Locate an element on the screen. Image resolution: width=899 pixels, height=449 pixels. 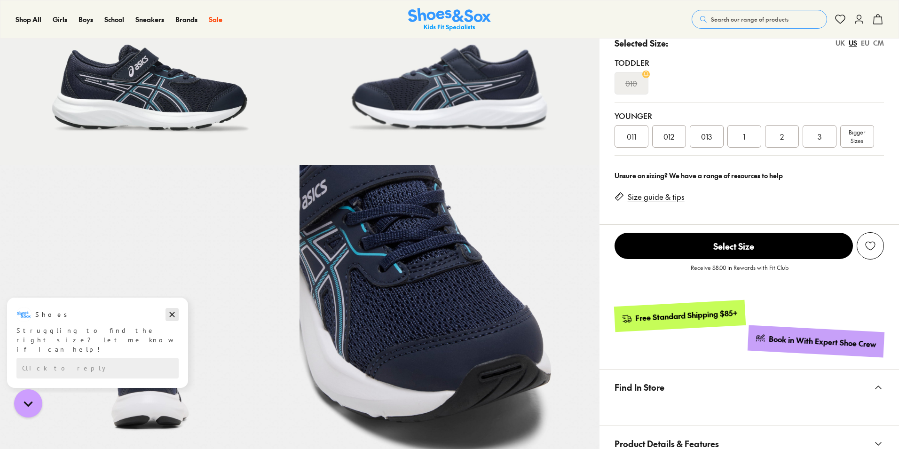
button: Select Size is located at coordinates (734, 246).